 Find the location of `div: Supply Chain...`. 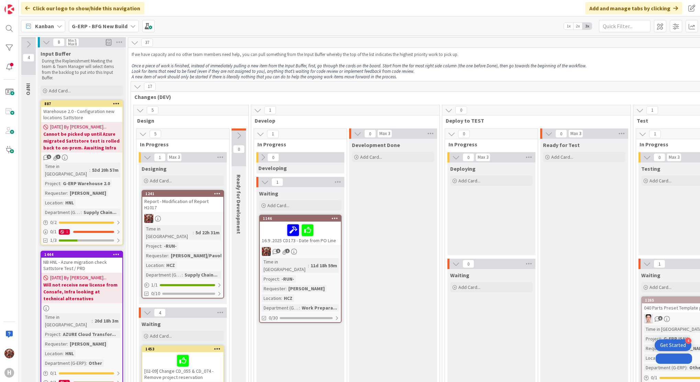

div: Supply Chain... is located at coordinates (201, 275).